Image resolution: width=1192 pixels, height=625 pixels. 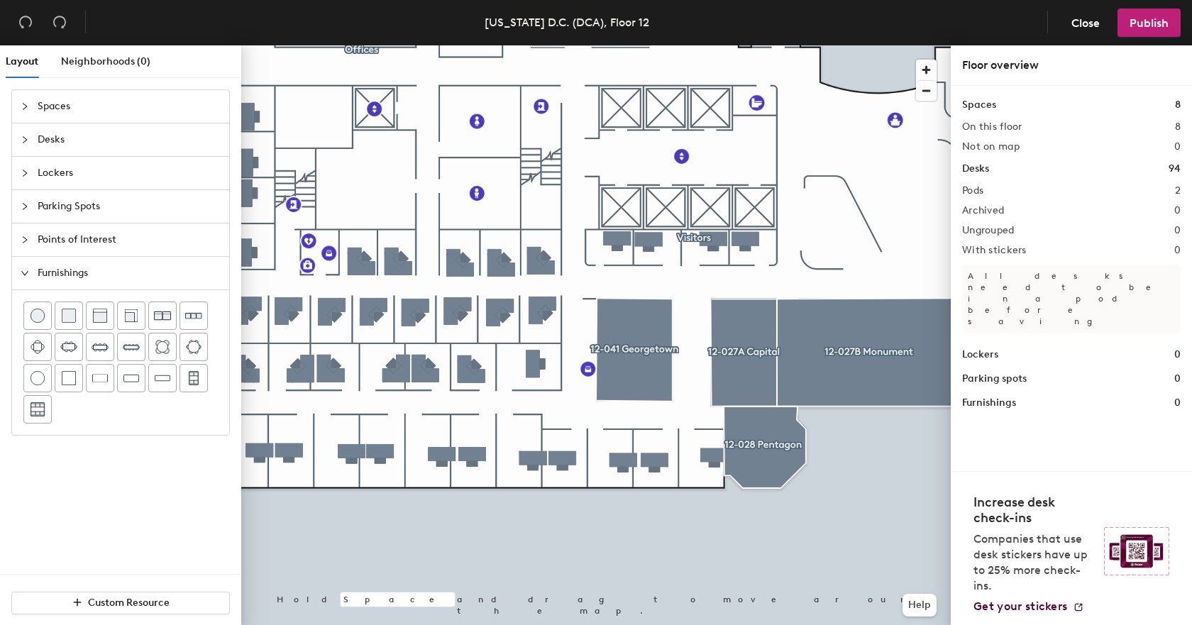 I want to click on span: undo, so click(x=26, y=22).